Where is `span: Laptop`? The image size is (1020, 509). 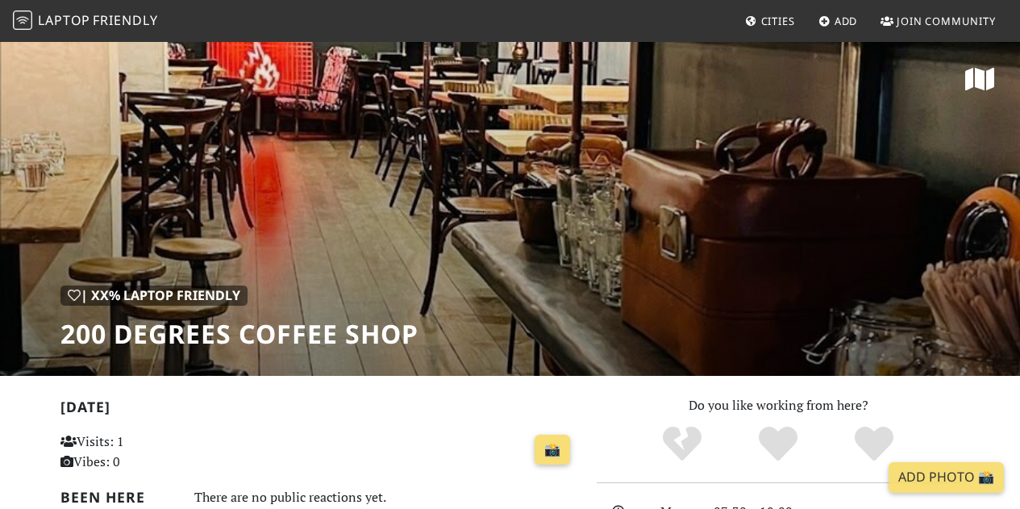 span: Laptop is located at coordinates (64, 20).